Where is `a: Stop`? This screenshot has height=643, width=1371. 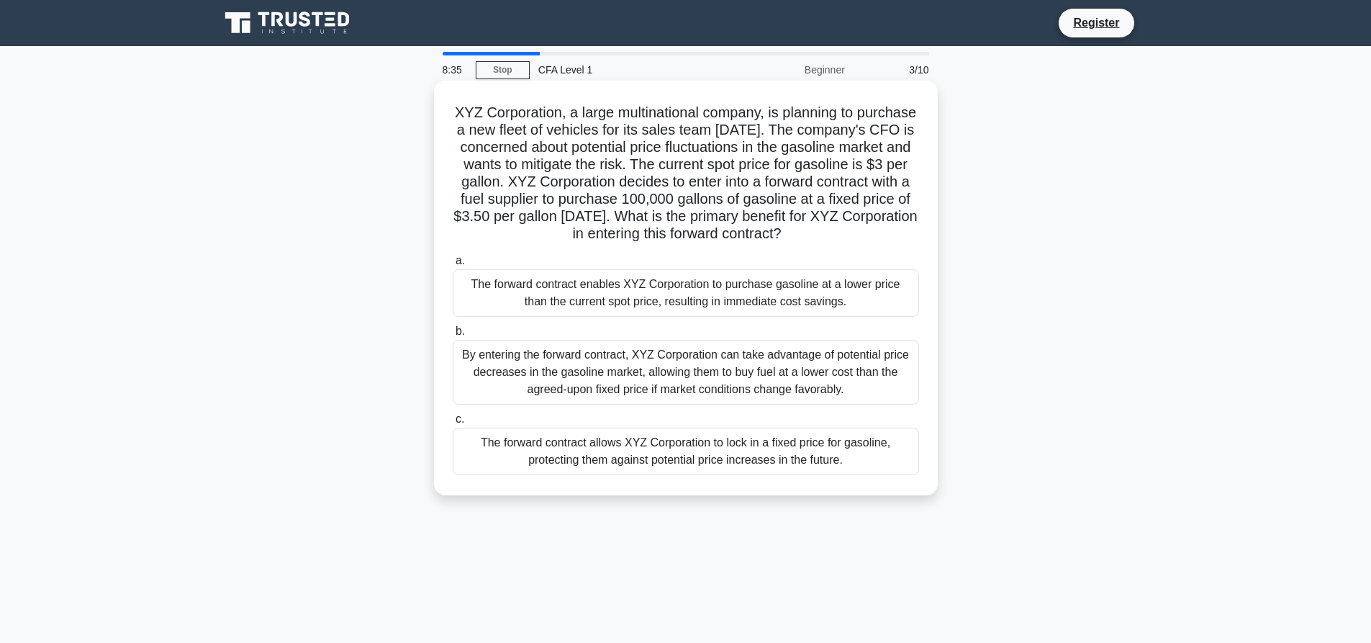
a: Stop is located at coordinates (502, 70).